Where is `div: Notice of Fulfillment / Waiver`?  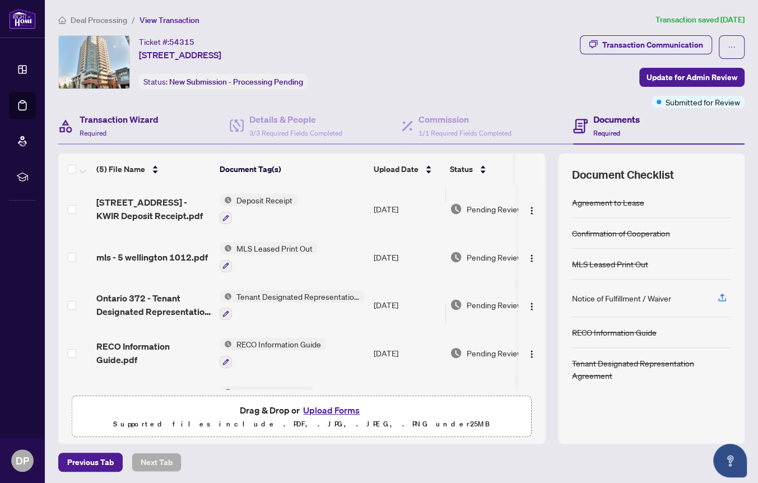 div: Notice of Fulfillment / Waiver is located at coordinates (621, 298).